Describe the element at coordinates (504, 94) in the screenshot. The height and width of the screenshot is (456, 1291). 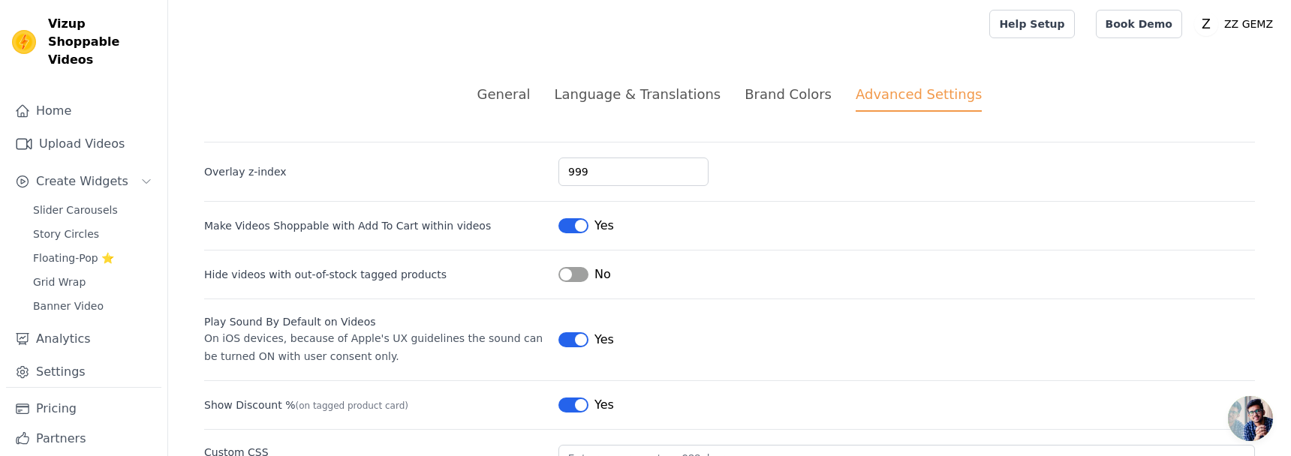
I see `div: General` at that location.